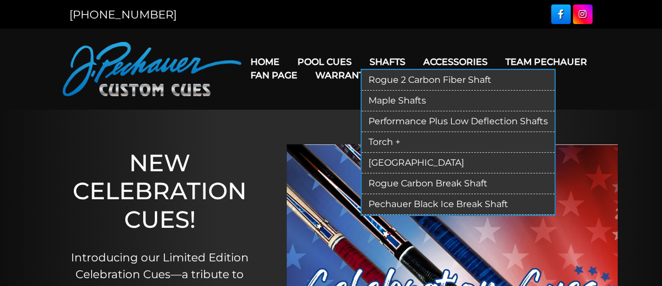 The width and height of the screenshot is (662, 286). Describe the element at coordinates (458, 142) in the screenshot. I see `a: Torch +` at that location.